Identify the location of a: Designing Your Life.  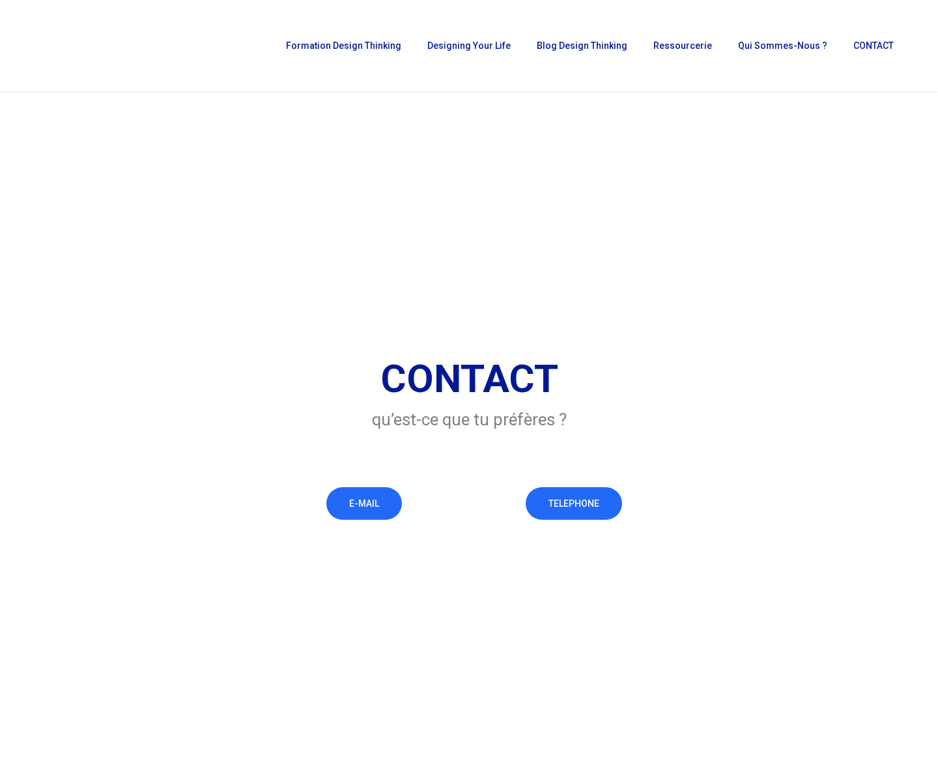
(469, 46).